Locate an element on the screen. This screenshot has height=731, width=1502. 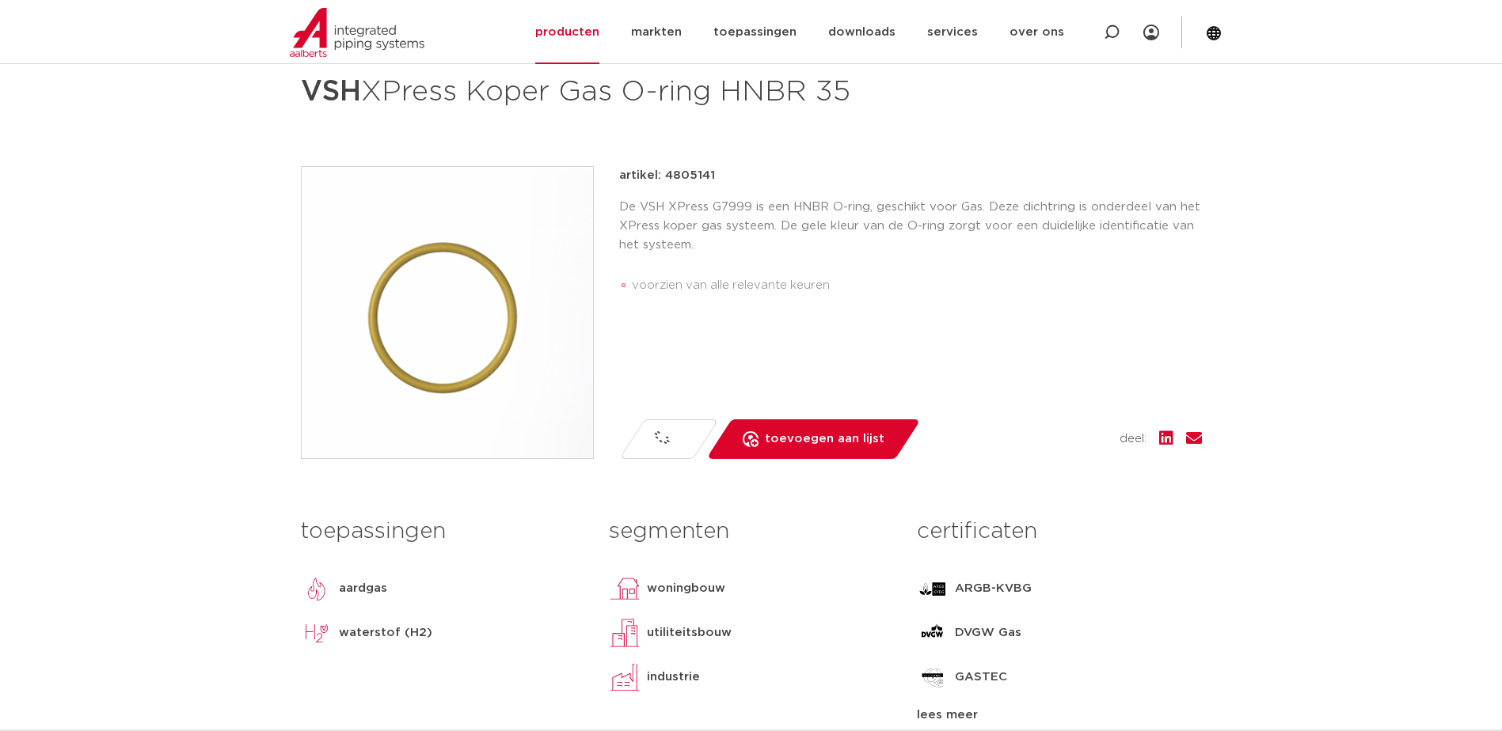
span: toevoegen aan lijst is located at coordinates (824, 439).